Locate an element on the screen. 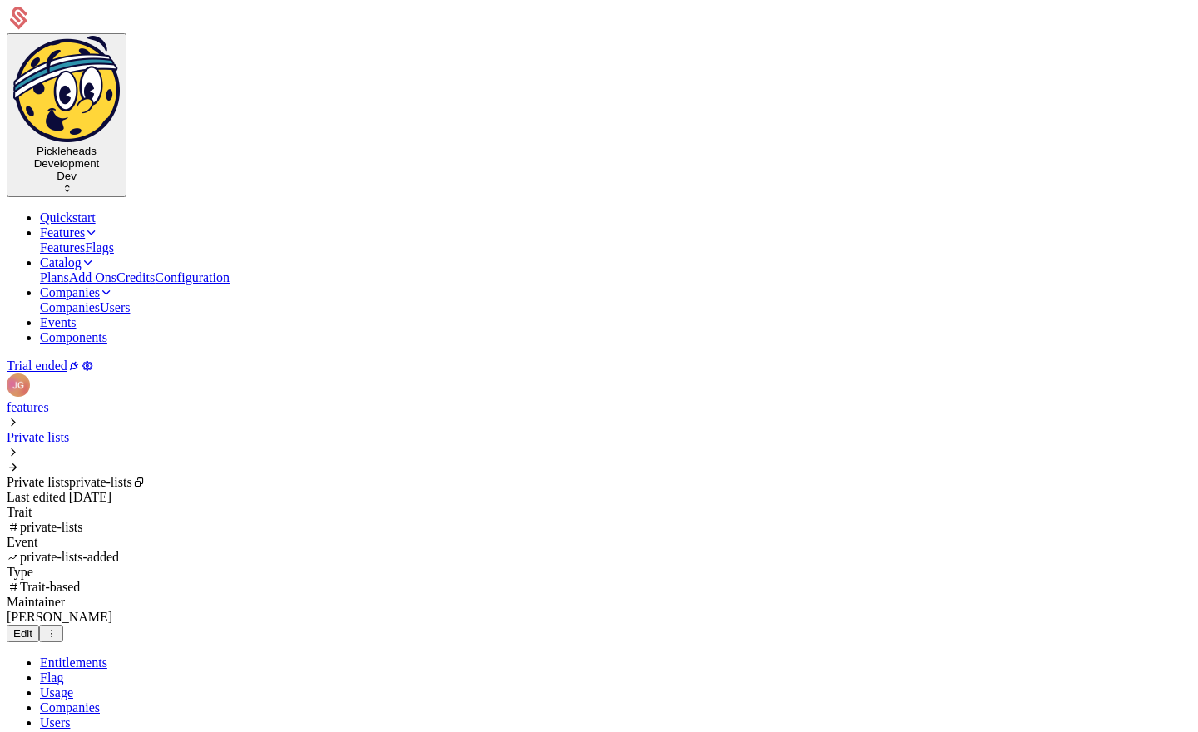 The height and width of the screenshot is (732, 1198). ul: Choose Sub Page is located at coordinates (599, 693).